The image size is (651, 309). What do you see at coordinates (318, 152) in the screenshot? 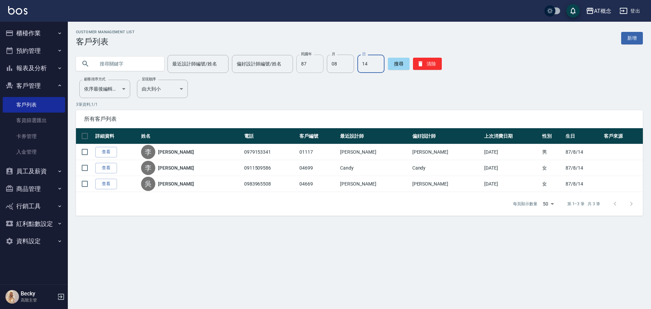
I see `td: 01117` at bounding box center [318, 152].